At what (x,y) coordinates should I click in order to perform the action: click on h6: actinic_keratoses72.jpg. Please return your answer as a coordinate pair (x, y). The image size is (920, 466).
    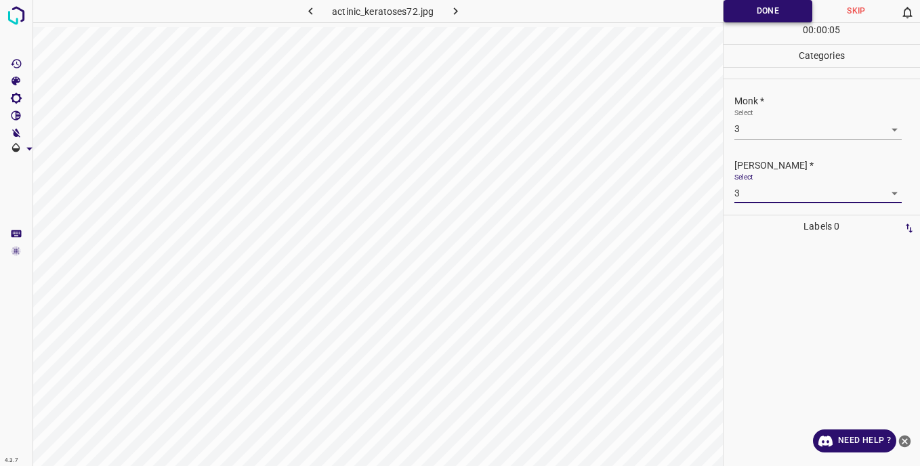
    Looking at the image, I should click on (383, 13).